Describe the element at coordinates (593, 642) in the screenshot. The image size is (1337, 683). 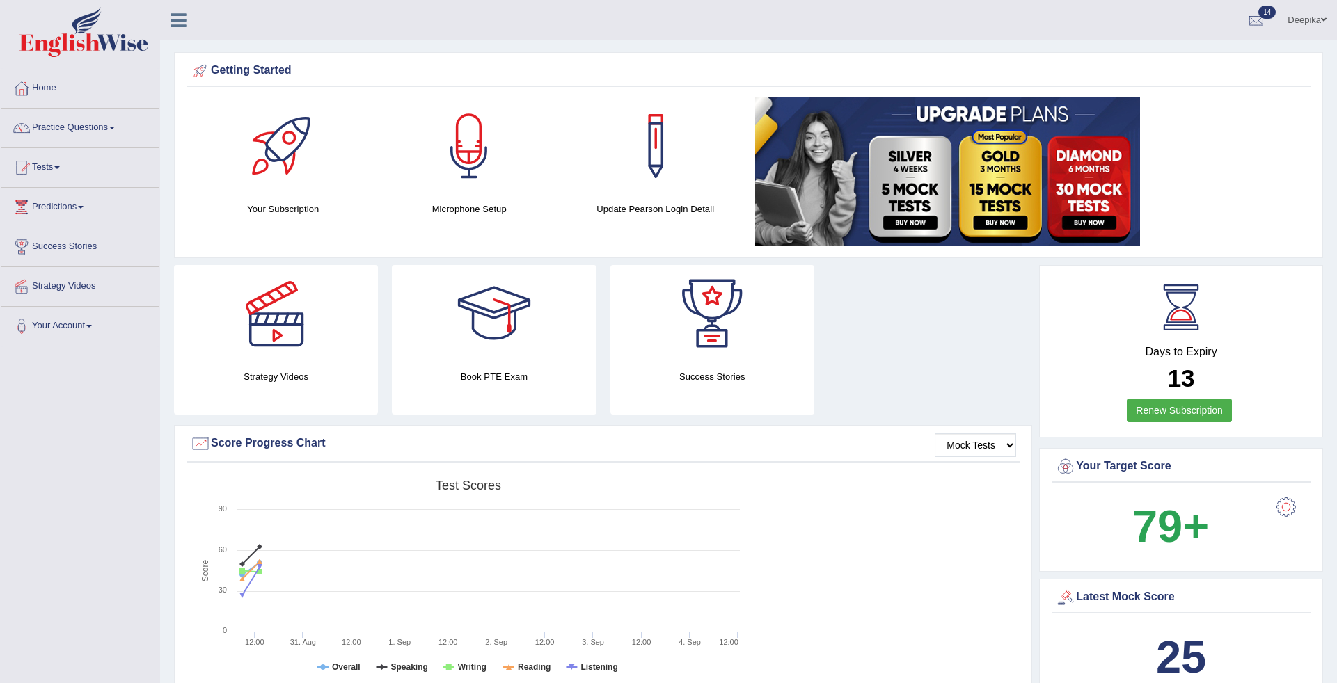
I see `tspan: 3. Sep` at that location.